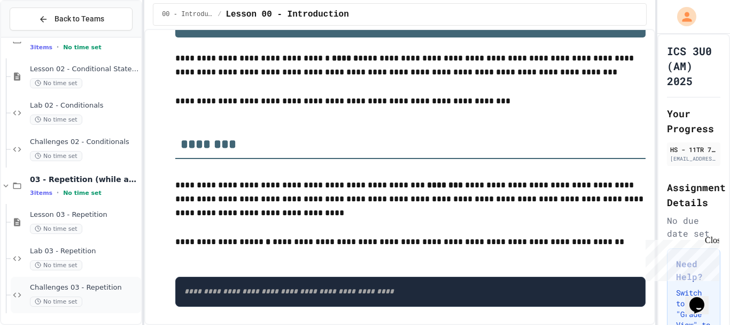 The width and height of the screenshot is (730, 325). Describe the element at coordinates (84, 105) in the screenshot. I see `span: Lab 02 - Conditionals` at that location.